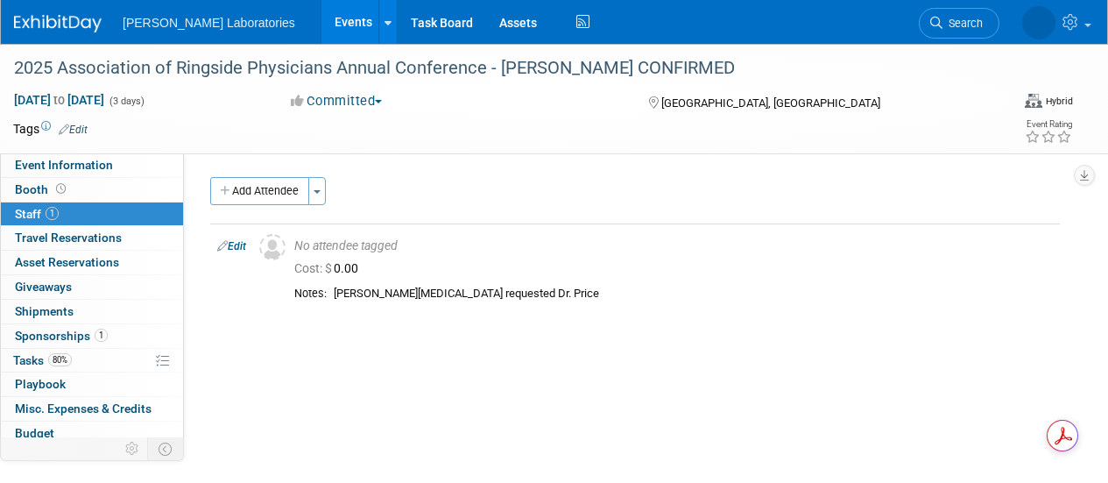 The height and width of the screenshot is (483, 1108). Describe the element at coordinates (92, 287) in the screenshot. I see `a: Giveaways` at that location.